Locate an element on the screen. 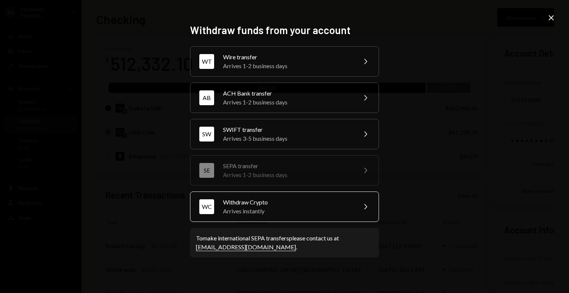  div: Arrives instantly is located at coordinates (288, 211).